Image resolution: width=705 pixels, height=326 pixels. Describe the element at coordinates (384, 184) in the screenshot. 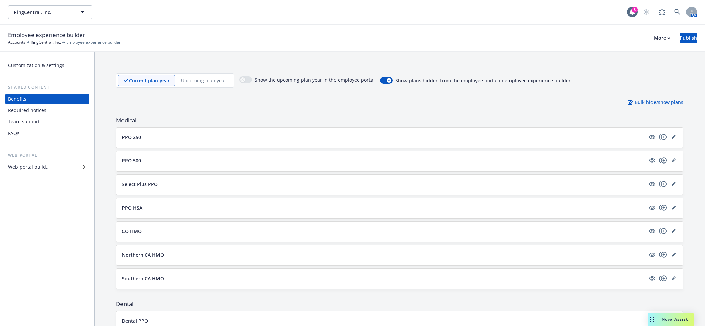

I see `button: Select Plus PPO` at that location.